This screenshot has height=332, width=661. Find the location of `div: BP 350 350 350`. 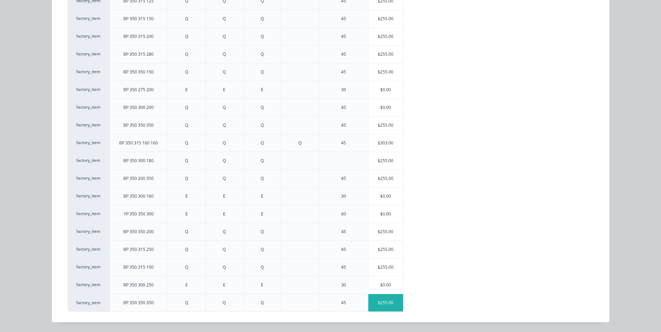

div: BP 350 350 350 is located at coordinates (138, 125).